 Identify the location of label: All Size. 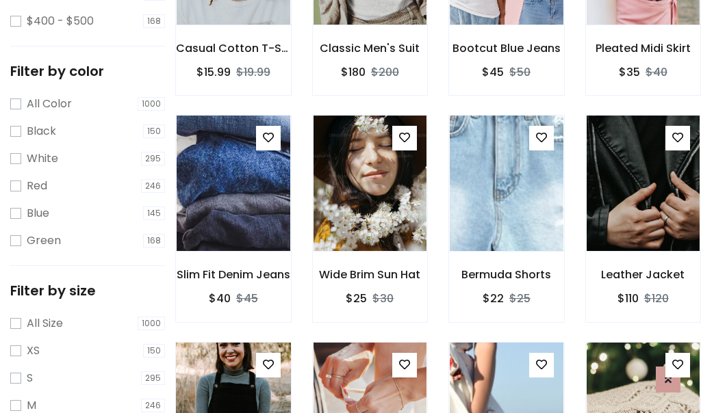
(44, 324).